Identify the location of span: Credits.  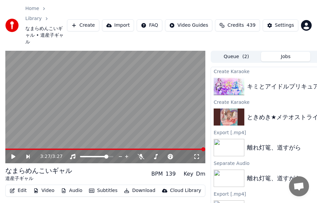
(235, 25).